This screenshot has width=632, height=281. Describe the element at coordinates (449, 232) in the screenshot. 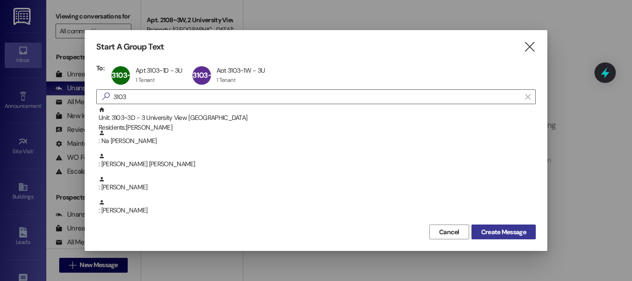

I see `button: Cancel` at that location.